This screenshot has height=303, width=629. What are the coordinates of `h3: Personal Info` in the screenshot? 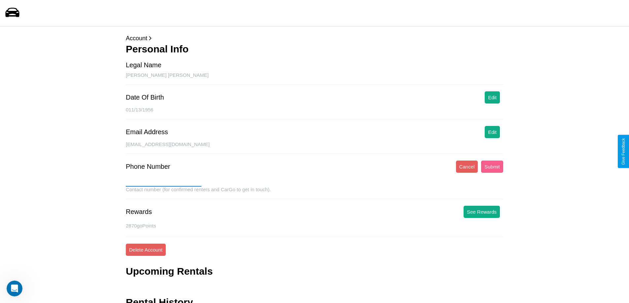 It's located at (314, 49).